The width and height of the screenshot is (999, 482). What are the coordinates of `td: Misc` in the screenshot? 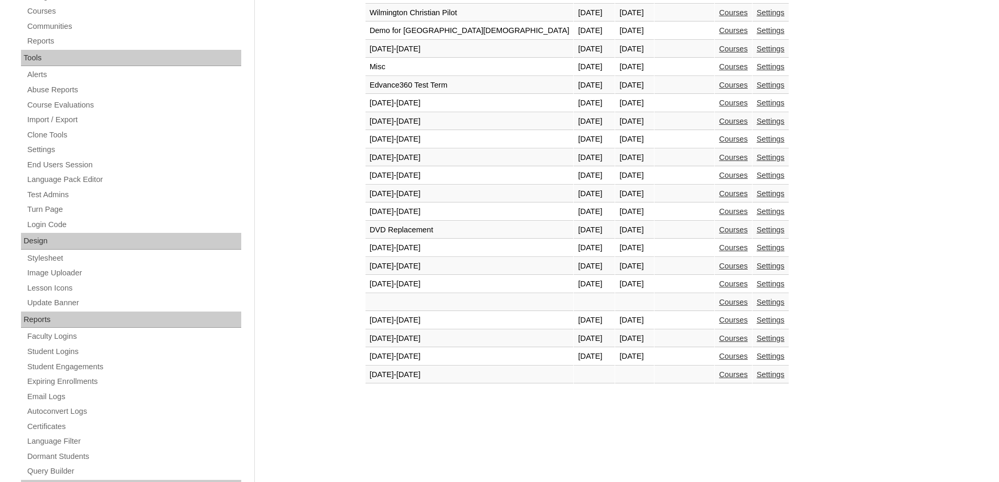 It's located at (469, 67).